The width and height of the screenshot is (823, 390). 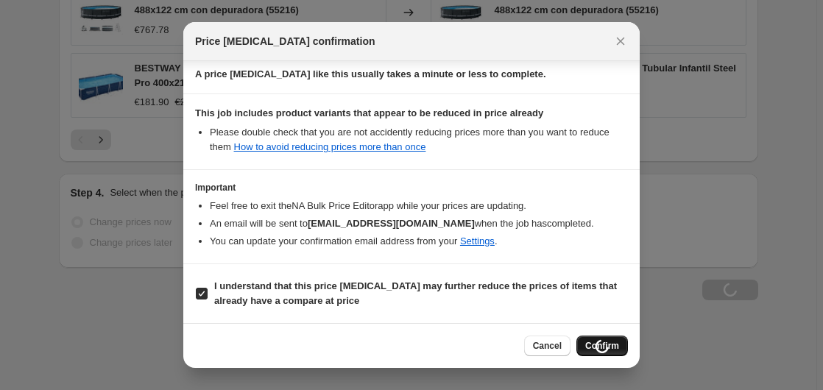 What do you see at coordinates (419, 206) in the screenshot?
I see `li: Feel free to exit the NA Bulk Price Editor app while your prices are updating.` at bounding box center [419, 206].